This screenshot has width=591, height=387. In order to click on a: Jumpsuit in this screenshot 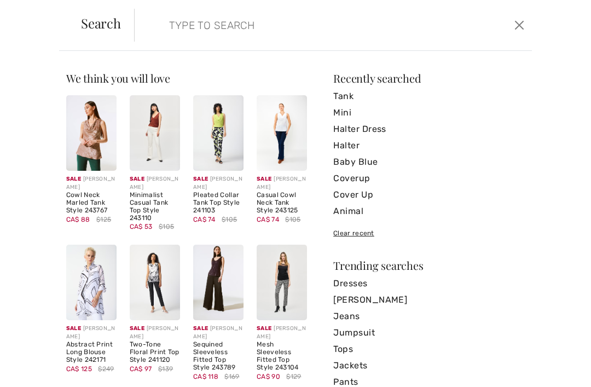, I will do `click(429, 333)`.